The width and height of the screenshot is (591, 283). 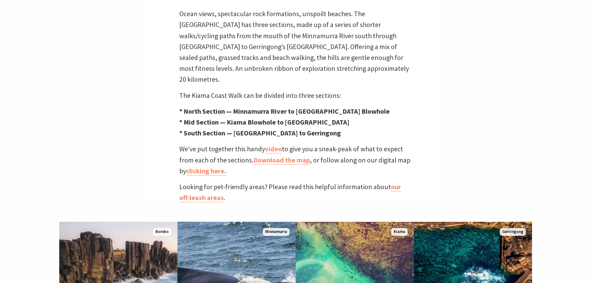 What do you see at coordinates (513, 231) in the screenshot?
I see `span: Gerringong` at bounding box center [513, 231].